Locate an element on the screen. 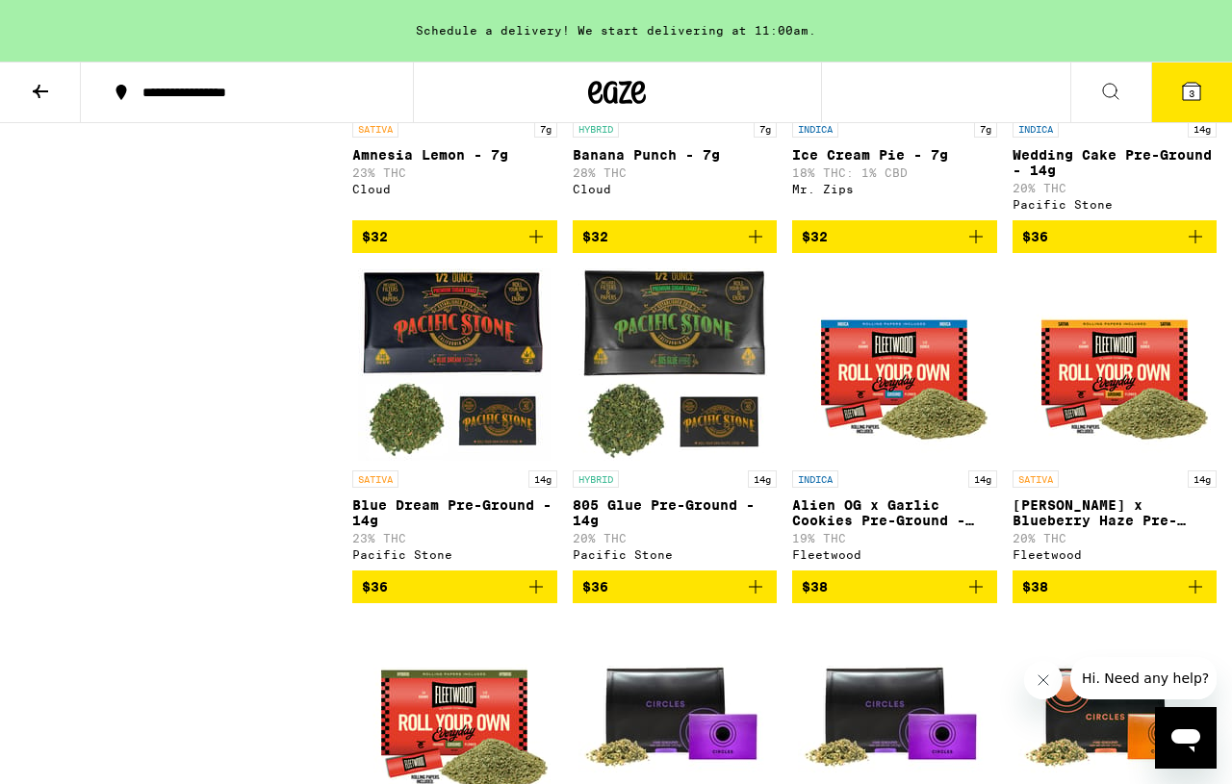 The image size is (1232, 784). p: Blue Dream Pre-Ground - 14g is located at coordinates (454, 513).